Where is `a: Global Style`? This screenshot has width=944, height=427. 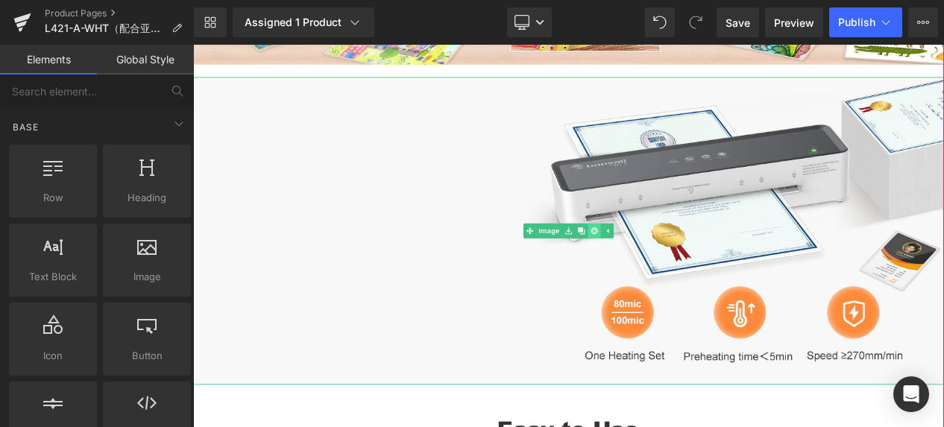
a: Global Style is located at coordinates (145, 60).